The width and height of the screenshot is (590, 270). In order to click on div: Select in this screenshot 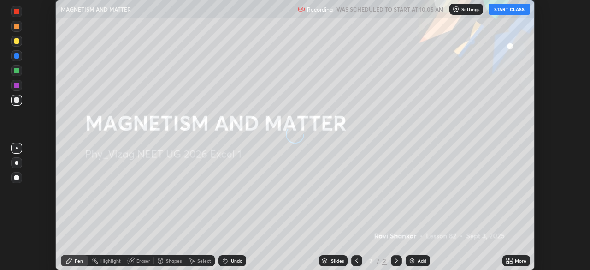, I will do `click(204, 261)`.